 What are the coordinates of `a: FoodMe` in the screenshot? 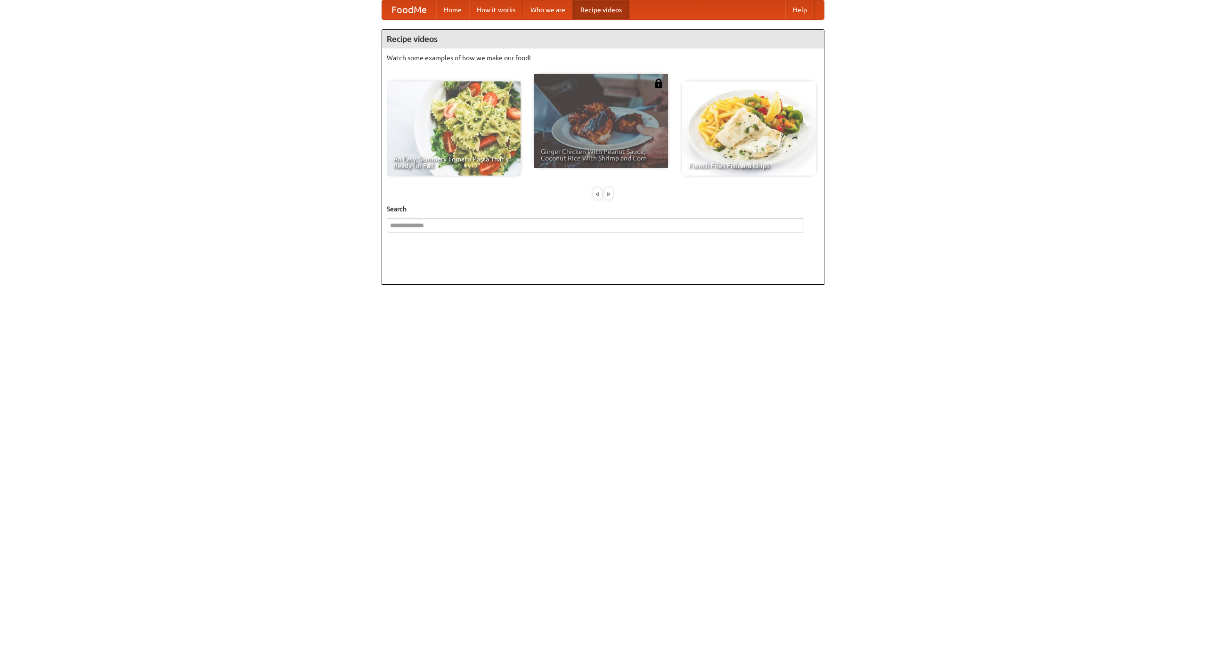 It's located at (409, 10).